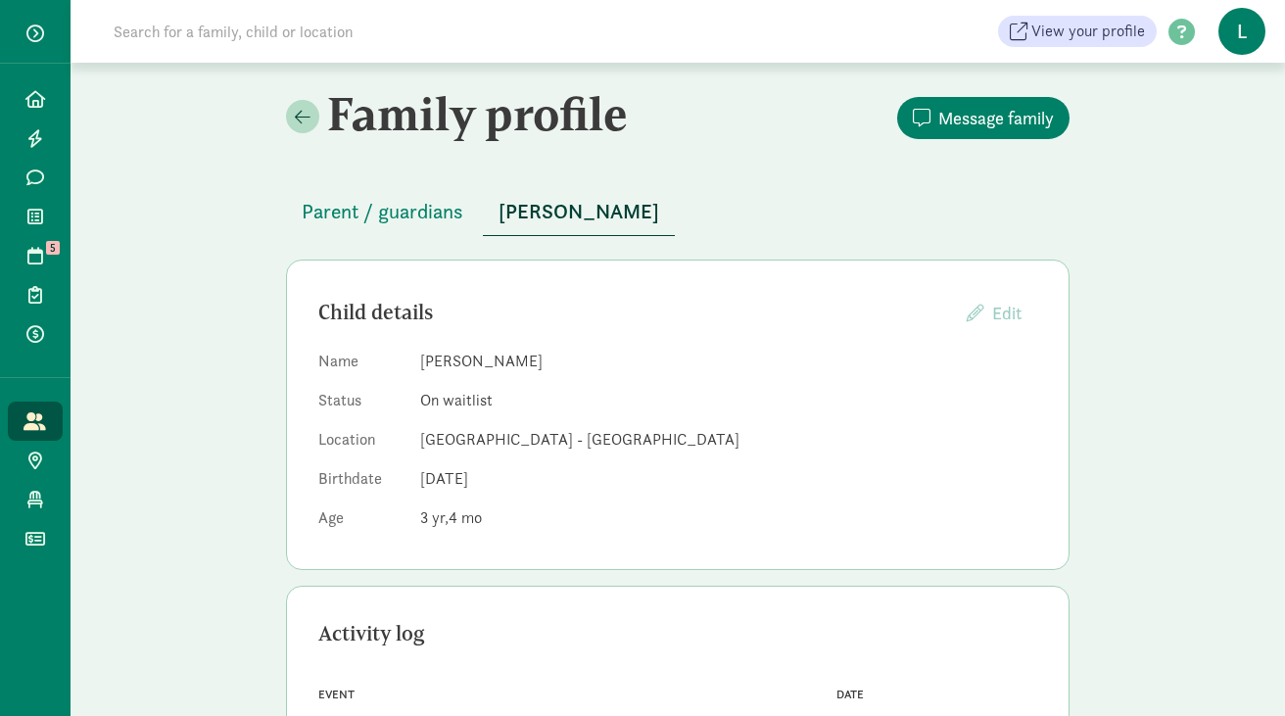  Describe the element at coordinates (434, 517) in the screenshot. I see `span: 3` at that location.